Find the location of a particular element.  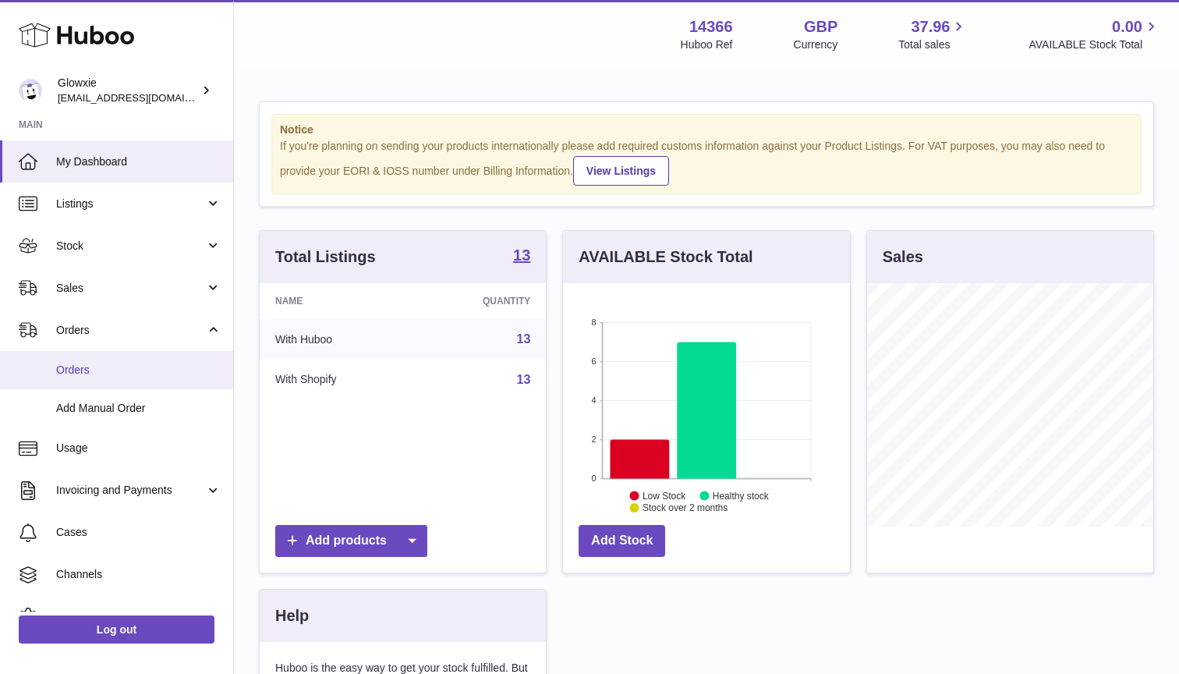

span: My Dashboard is located at coordinates (139, 161).